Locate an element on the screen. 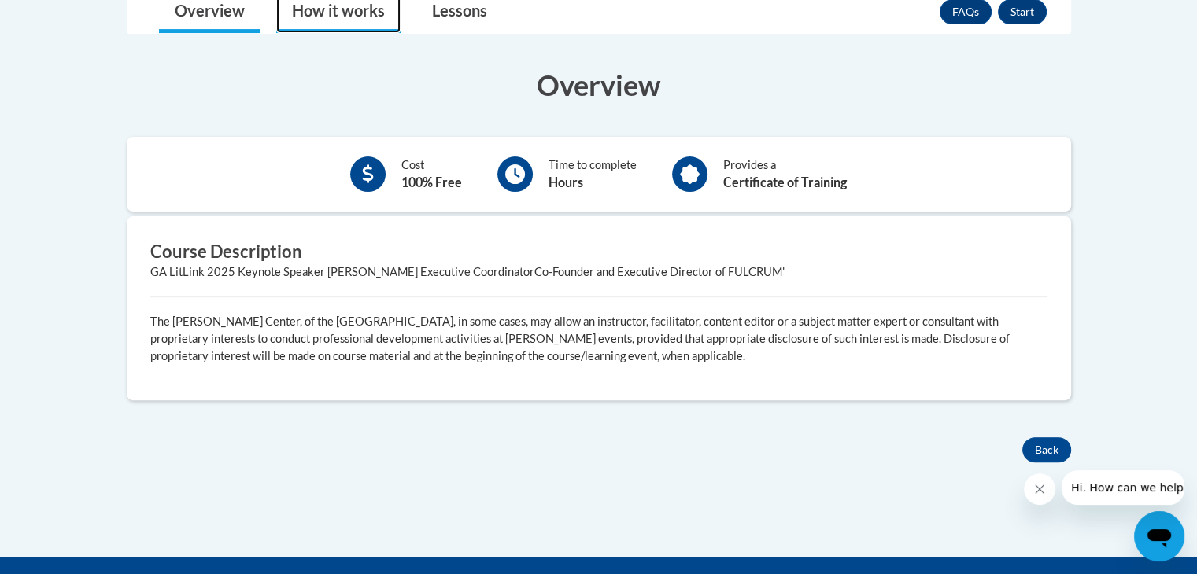 The height and width of the screenshot is (574, 1197). h3: Course Description is located at coordinates (599, 252).